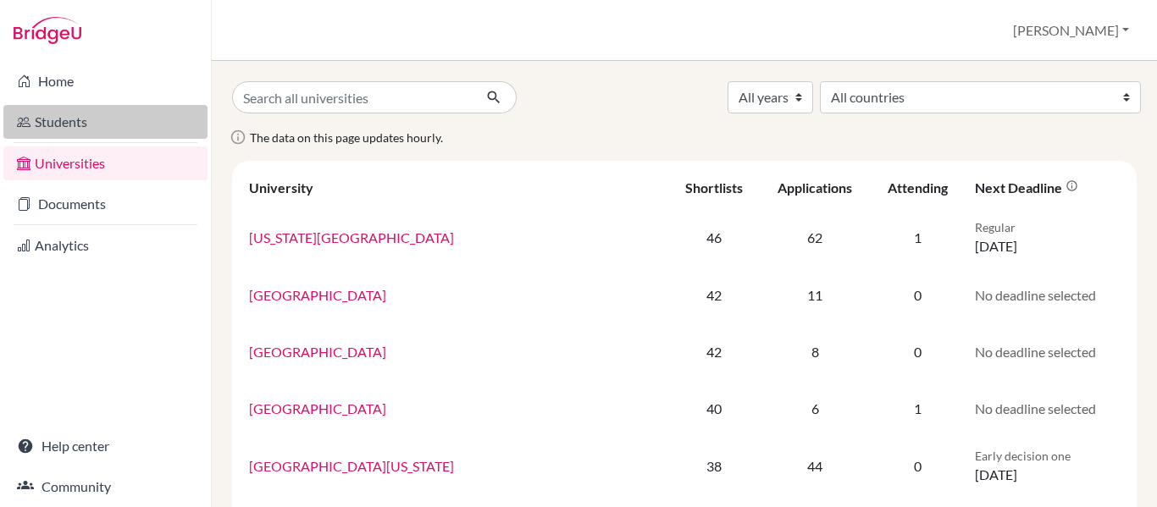  What do you see at coordinates (105, 446) in the screenshot?
I see `a: Help center` at bounding box center [105, 446].